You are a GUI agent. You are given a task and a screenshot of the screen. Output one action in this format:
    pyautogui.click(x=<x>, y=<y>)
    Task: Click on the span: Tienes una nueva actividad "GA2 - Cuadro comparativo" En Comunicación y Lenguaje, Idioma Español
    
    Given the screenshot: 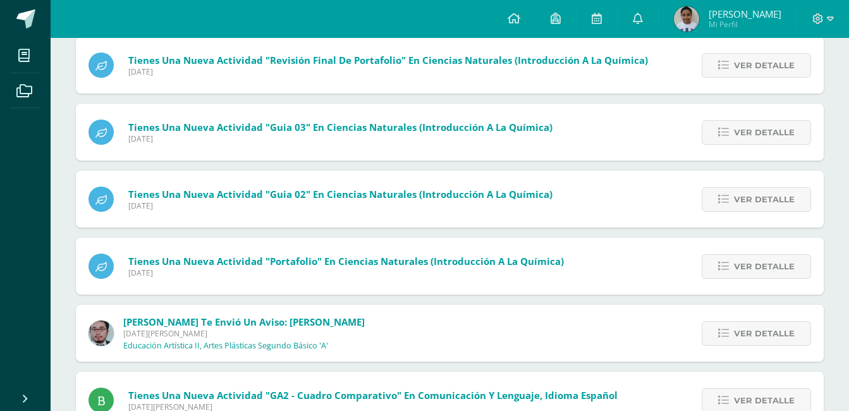 What is the action you would take?
    pyautogui.click(x=373, y=395)
    